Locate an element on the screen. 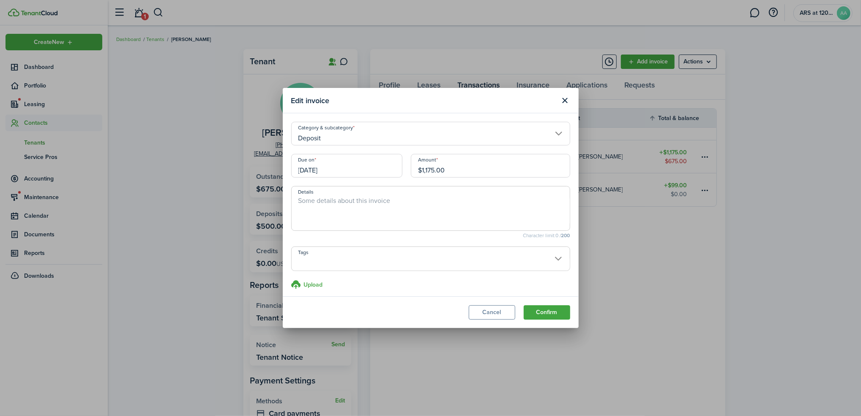 The width and height of the screenshot is (861, 416). small: Character limit: 0 / is located at coordinates (431, 235).